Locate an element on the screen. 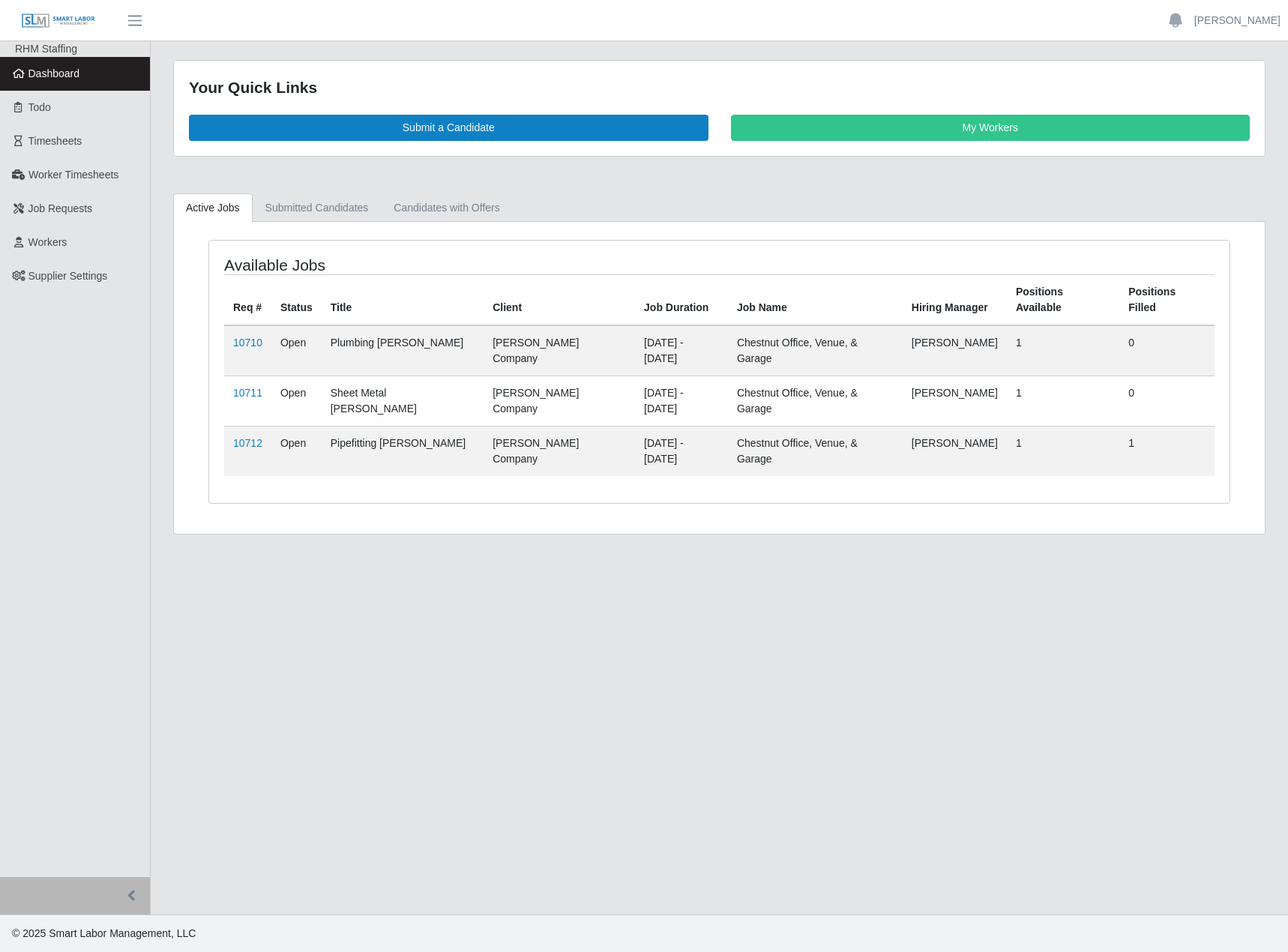 This screenshot has width=1288, height=952. th: Status is located at coordinates (296, 300).